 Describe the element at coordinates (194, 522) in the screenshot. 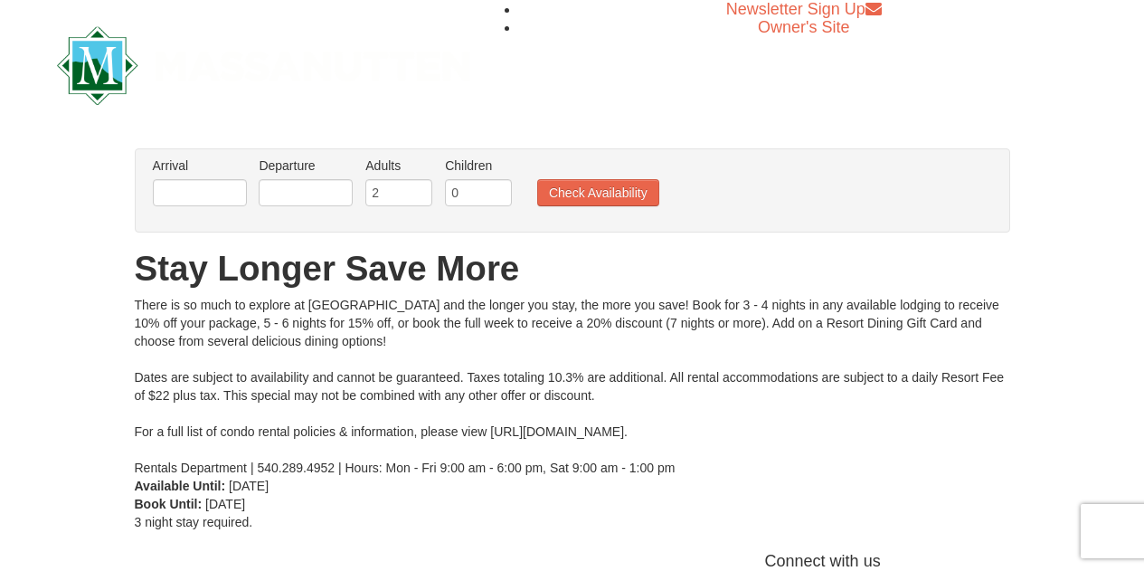

I see `span: 3 night stay required.` at that location.